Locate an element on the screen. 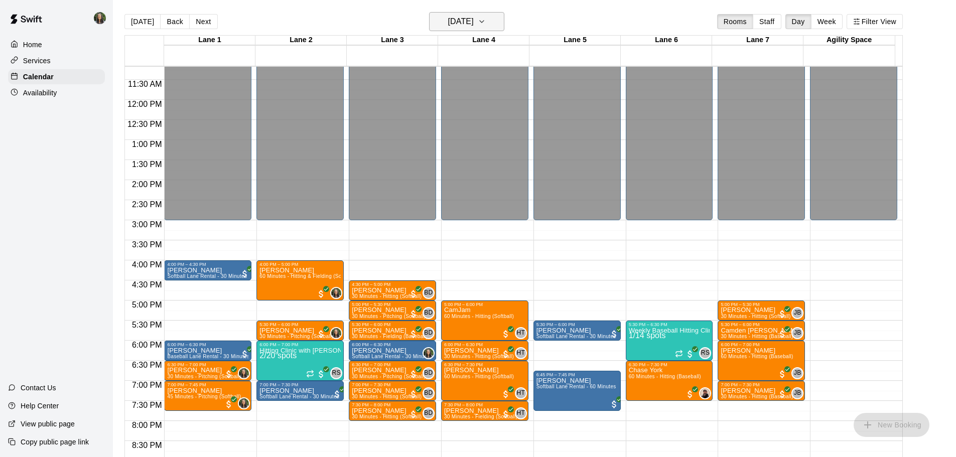  span: 3:30 PM is located at coordinates (147, 244).